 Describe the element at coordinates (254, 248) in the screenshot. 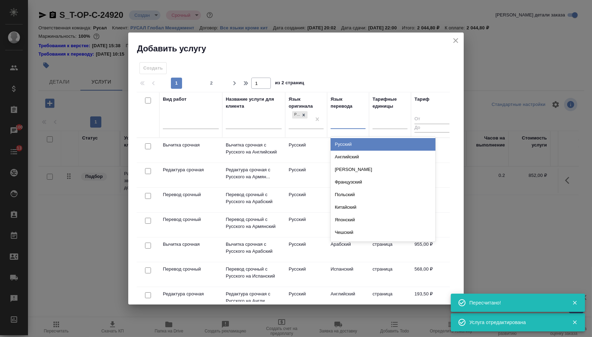

I see `p: Вычитка срочная с Русского на Арабский` at that location.